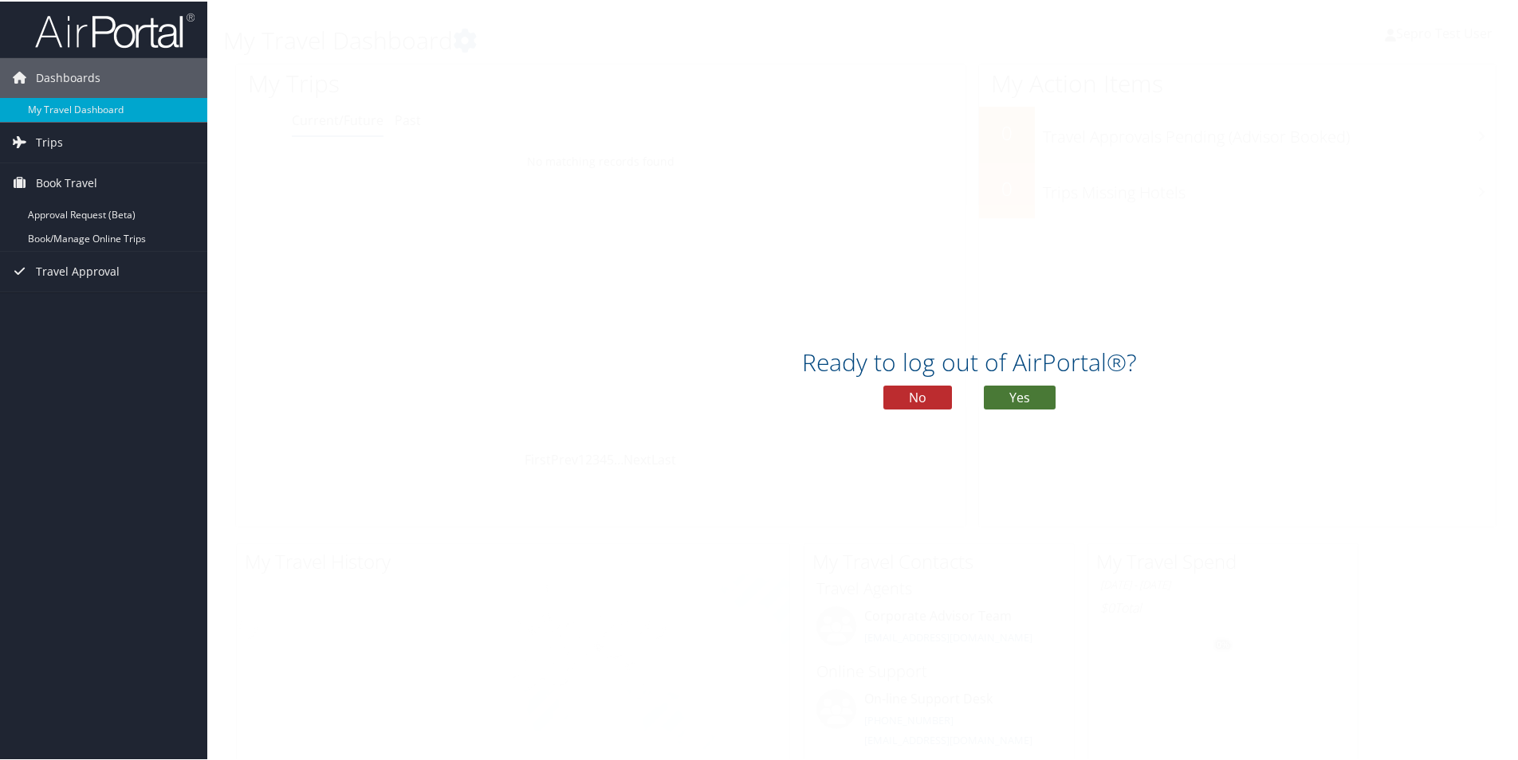 Image resolution: width=1518 pixels, height=760 pixels. Describe the element at coordinates (77, 270) in the screenshot. I see `span: Travel Approval` at that location.